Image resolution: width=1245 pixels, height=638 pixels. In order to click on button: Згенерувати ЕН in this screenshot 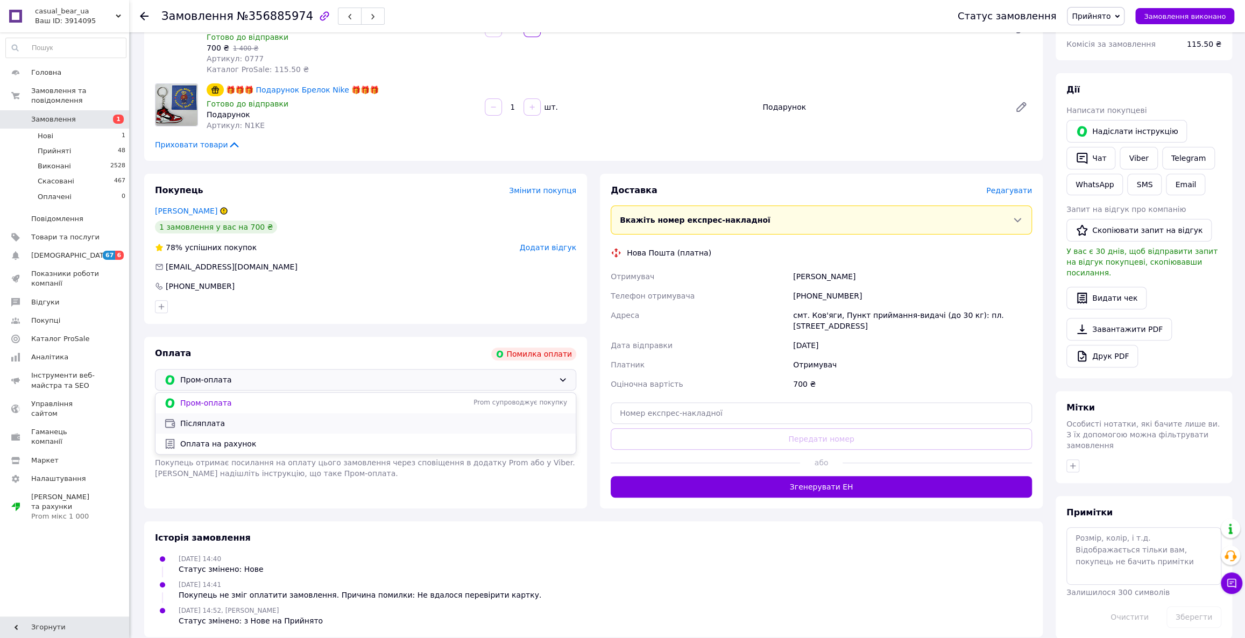, I will do `click(821, 487)`.